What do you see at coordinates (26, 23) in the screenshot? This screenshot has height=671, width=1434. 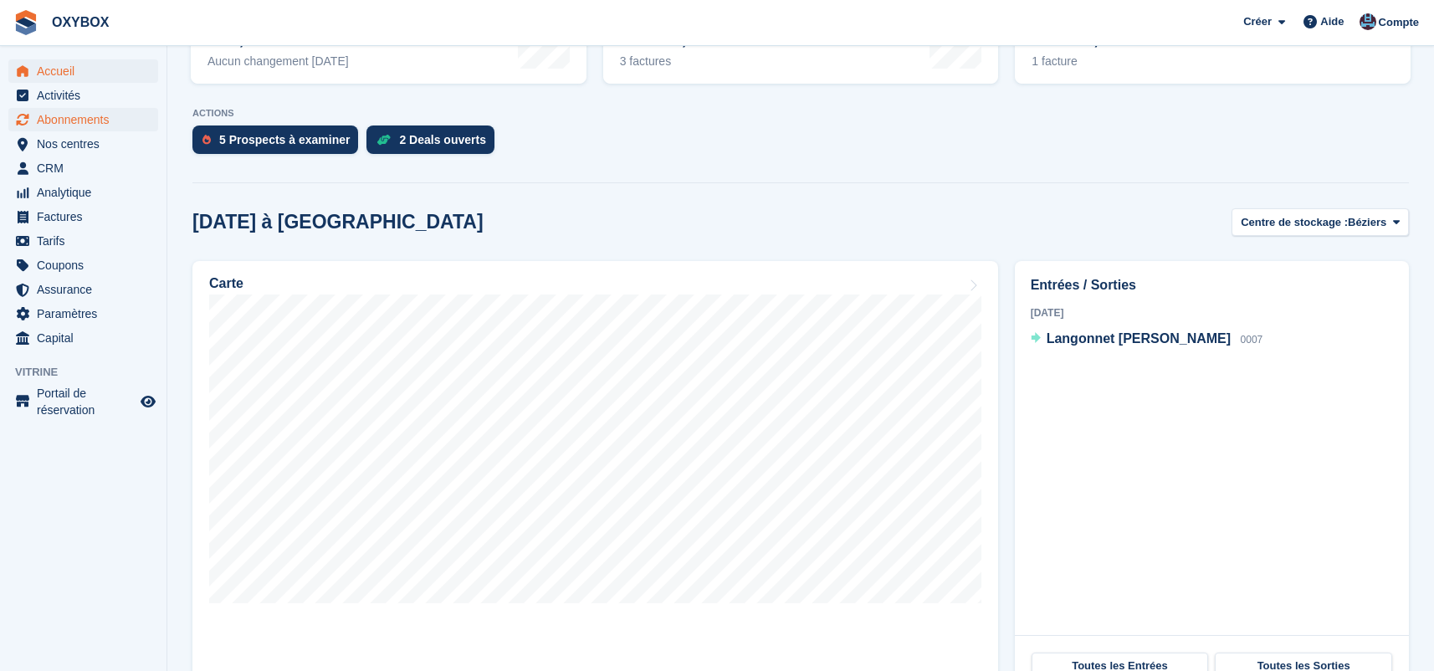 I see `img: stora-icon-8386f47178a22dfd0bd8f6a31ec36ba5ce8667c1dd55bd0f319d3a0aa187defe.svg` at bounding box center [26, 23].